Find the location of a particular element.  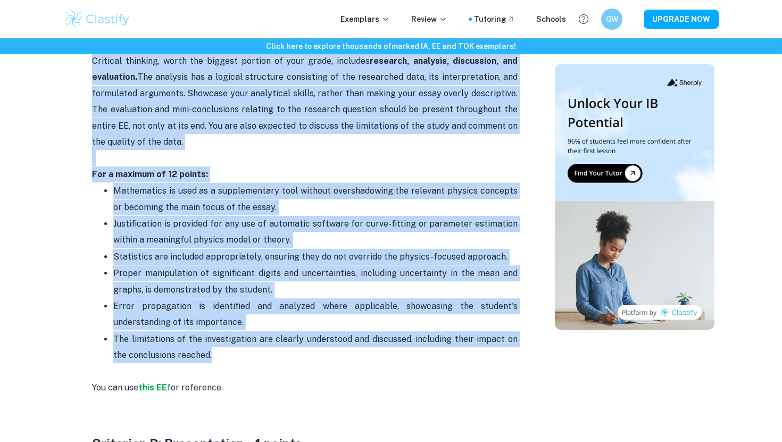

img: Thumbnail is located at coordinates (635, 197).